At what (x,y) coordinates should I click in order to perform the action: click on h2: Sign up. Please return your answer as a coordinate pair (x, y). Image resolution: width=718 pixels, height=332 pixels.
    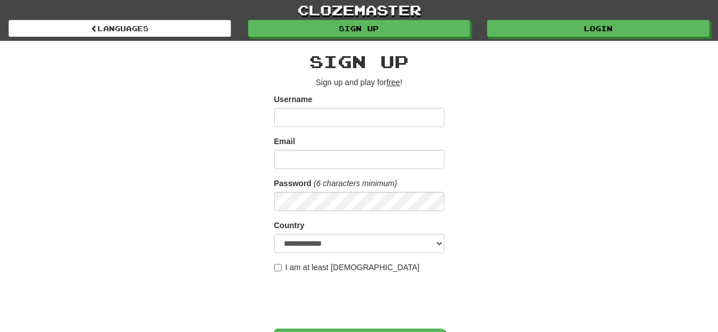
    Looking at the image, I should click on (360, 61).